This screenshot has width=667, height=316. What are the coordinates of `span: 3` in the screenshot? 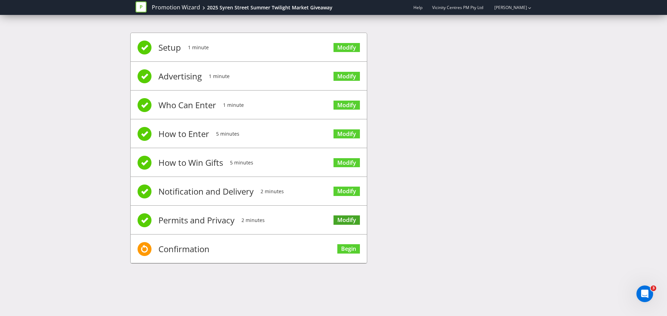 It's located at (653, 289).